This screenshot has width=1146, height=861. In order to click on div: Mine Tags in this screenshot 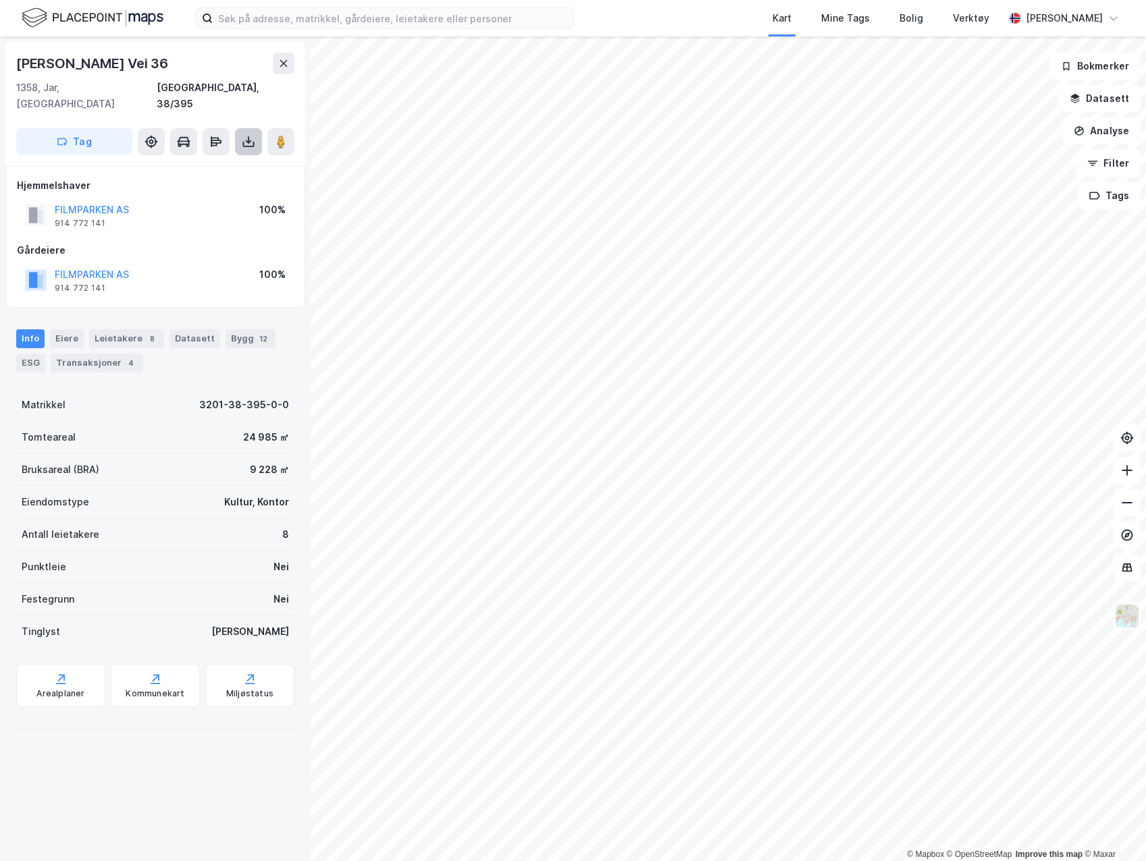, I will do `click(845, 18)`.